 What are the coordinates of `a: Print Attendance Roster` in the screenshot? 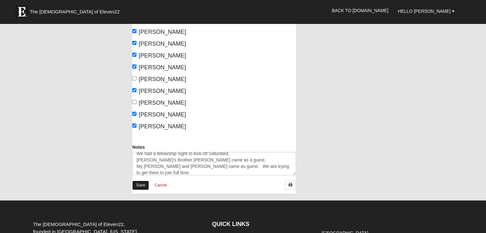 It's located at (290, 185).